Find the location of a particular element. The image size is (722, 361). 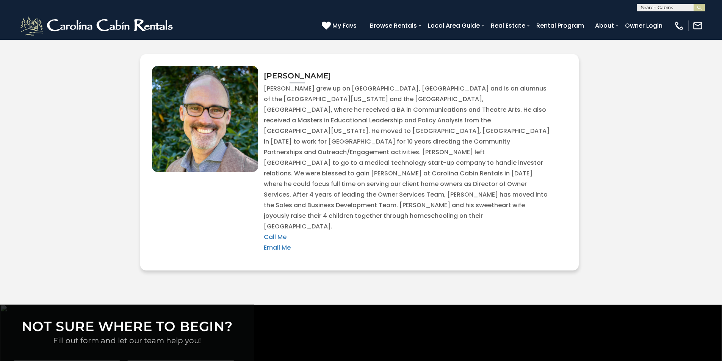

img: phone-regular-white.png is located at coordinates (679, 26).